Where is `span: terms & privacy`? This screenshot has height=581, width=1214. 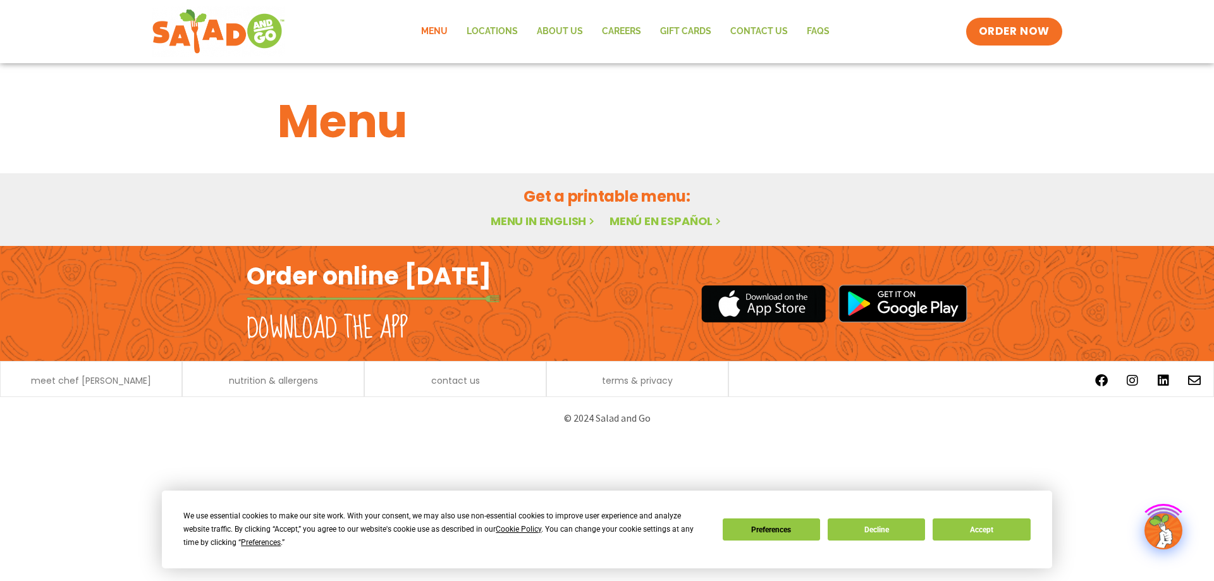 span: terms & privacy is located at coordinates (637, 381).